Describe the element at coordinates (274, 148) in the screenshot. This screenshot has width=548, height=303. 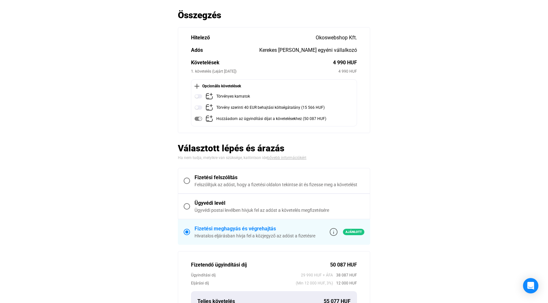
I see `h2: Választott lépés és árazás` at that location.